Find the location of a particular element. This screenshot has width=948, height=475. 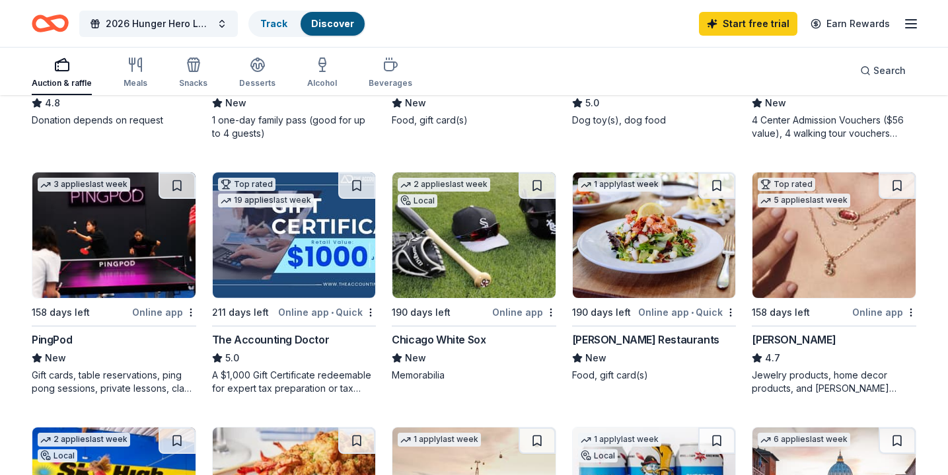

button: 2026 Hunger Hero Luncheon is located at coordinates (159, 24).